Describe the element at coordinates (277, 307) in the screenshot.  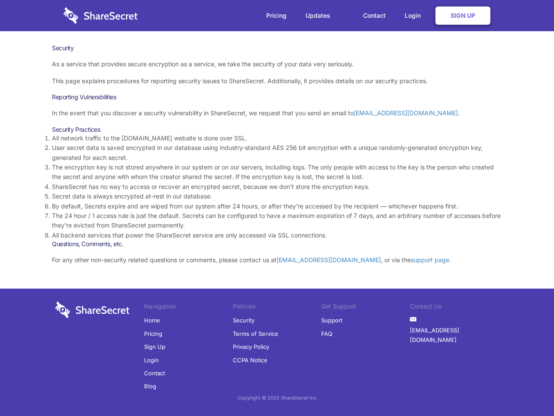
I see `li: Policies` at that location.